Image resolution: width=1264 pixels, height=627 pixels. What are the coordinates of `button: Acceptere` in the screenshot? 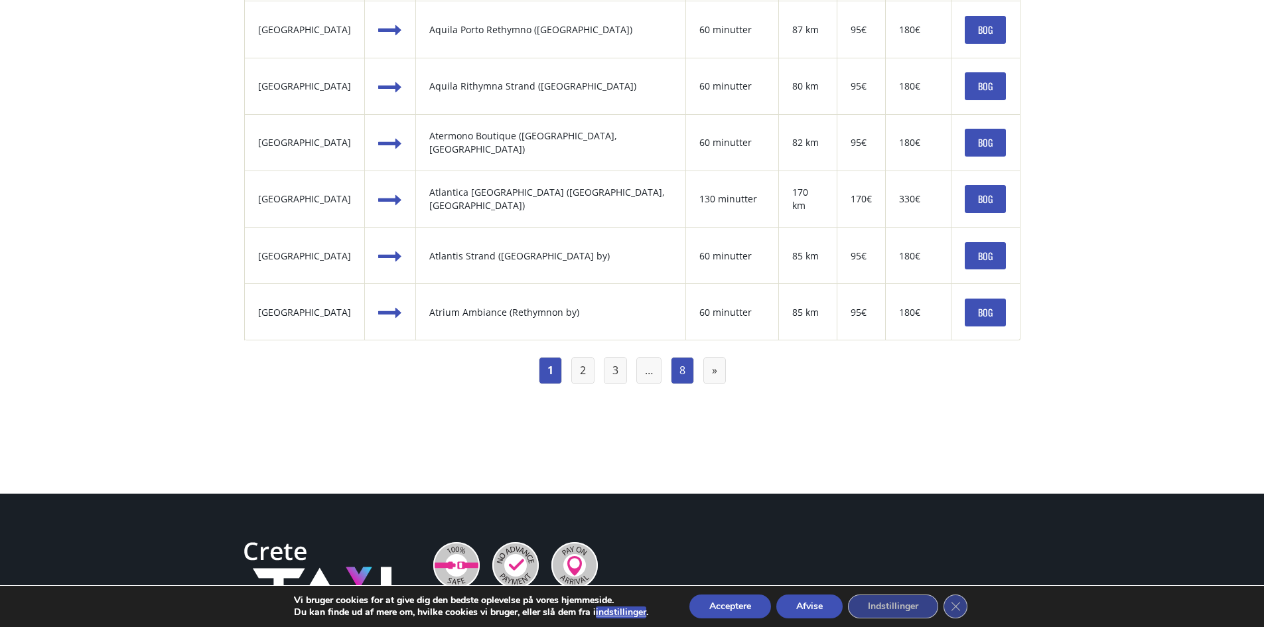 It's located at (730, 607).